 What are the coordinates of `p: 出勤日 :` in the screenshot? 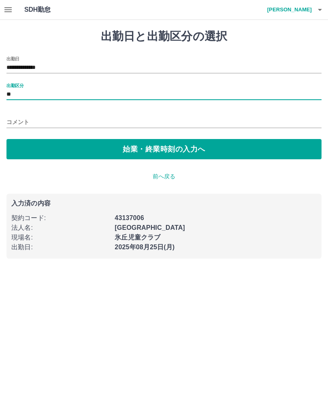 It's located at (60, 247).